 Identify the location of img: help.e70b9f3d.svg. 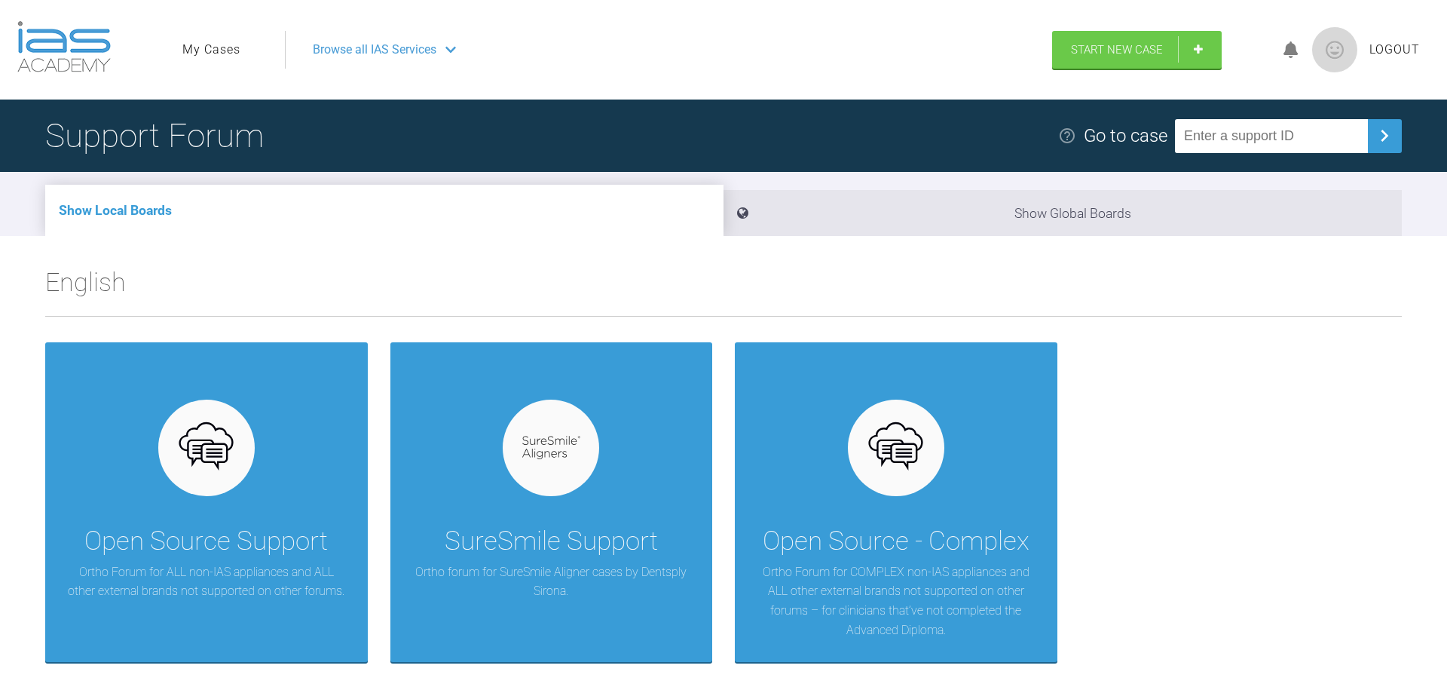
(1067, 136).